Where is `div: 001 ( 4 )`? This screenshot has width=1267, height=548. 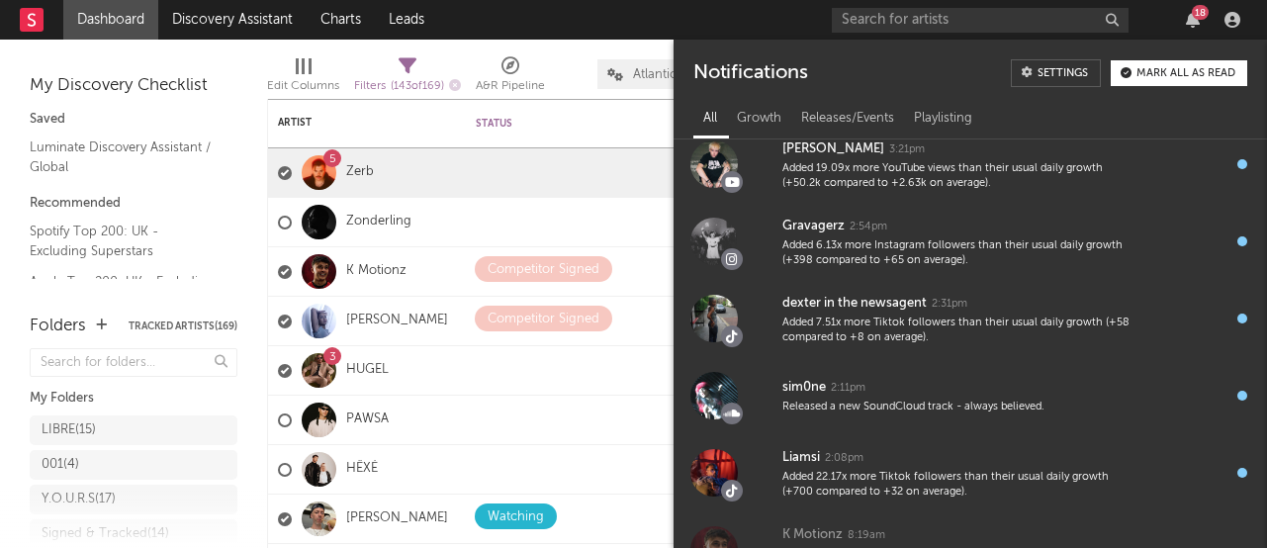 div: 001 ( 4 ) is located at coordinates (60, 465).